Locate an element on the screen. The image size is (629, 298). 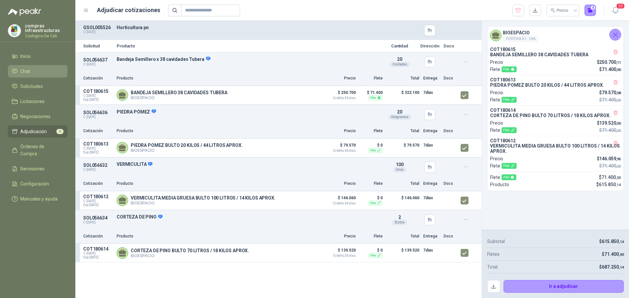
div: PORTERIA # 2 - UBA is located at coordinates (521, 39).